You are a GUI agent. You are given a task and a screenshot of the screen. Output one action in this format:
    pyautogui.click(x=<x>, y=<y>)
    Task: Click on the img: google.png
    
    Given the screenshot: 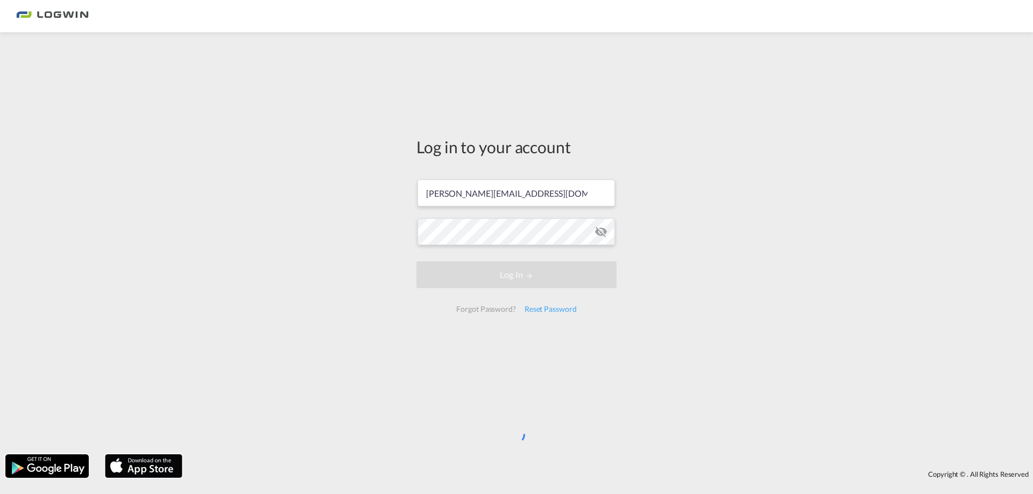 What is the action you would take?
    pyautogui.click(x=47, y=467)
    